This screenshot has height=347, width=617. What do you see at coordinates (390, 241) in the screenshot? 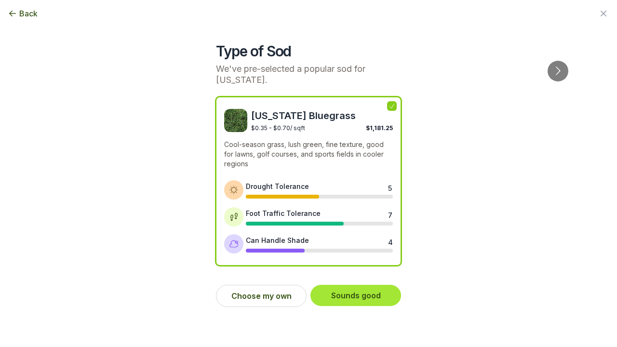
I see `div: 4` at bounding box center [390, 241].